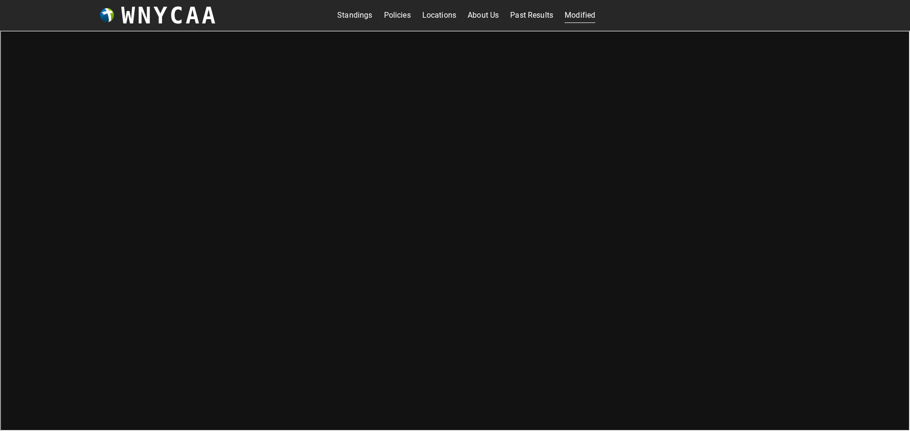  What do you see at coordinates (580, 15) in the screenshot?
I see `a: Modified` at bounding box center [580, 15].